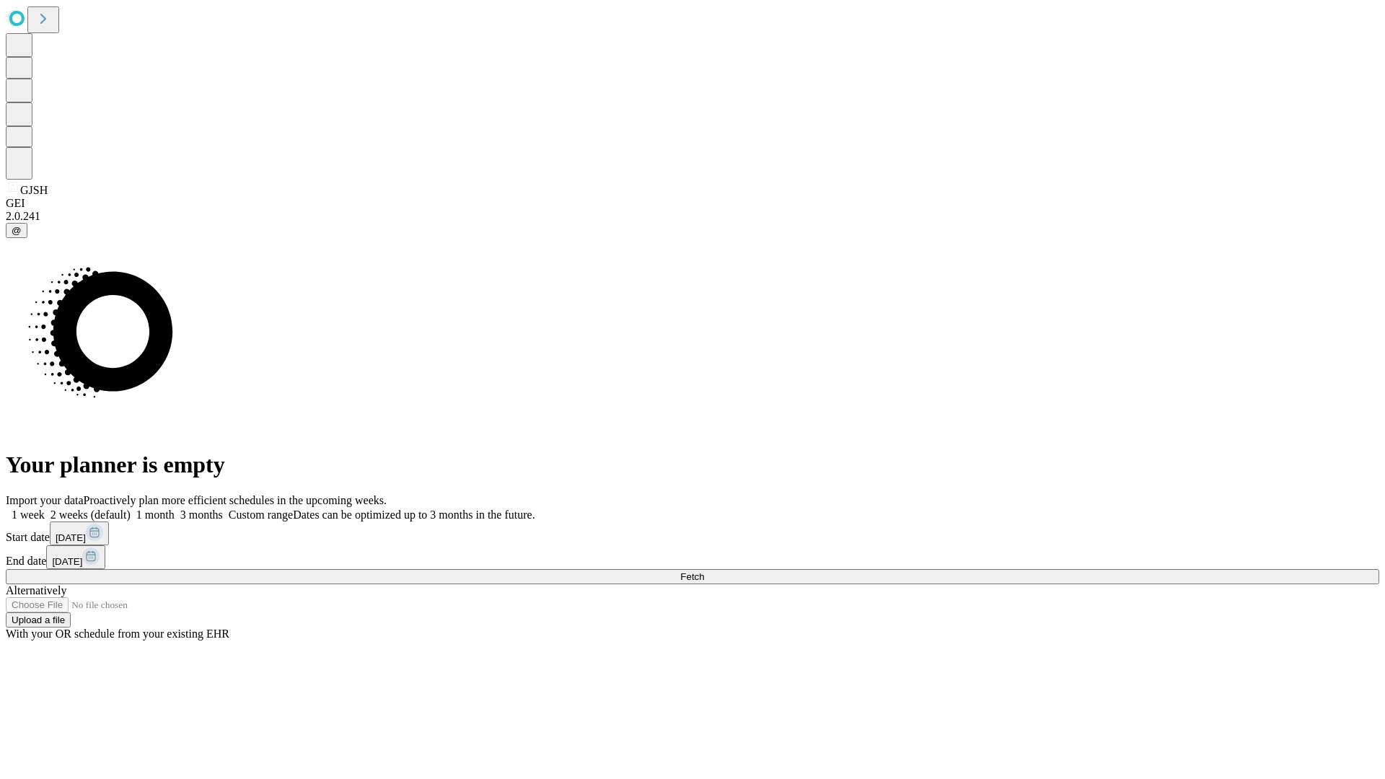 The image size is (1385, 779). Describe the element at coordinates (692, 203) in the screenshot. I see `div: GEI` at that location.